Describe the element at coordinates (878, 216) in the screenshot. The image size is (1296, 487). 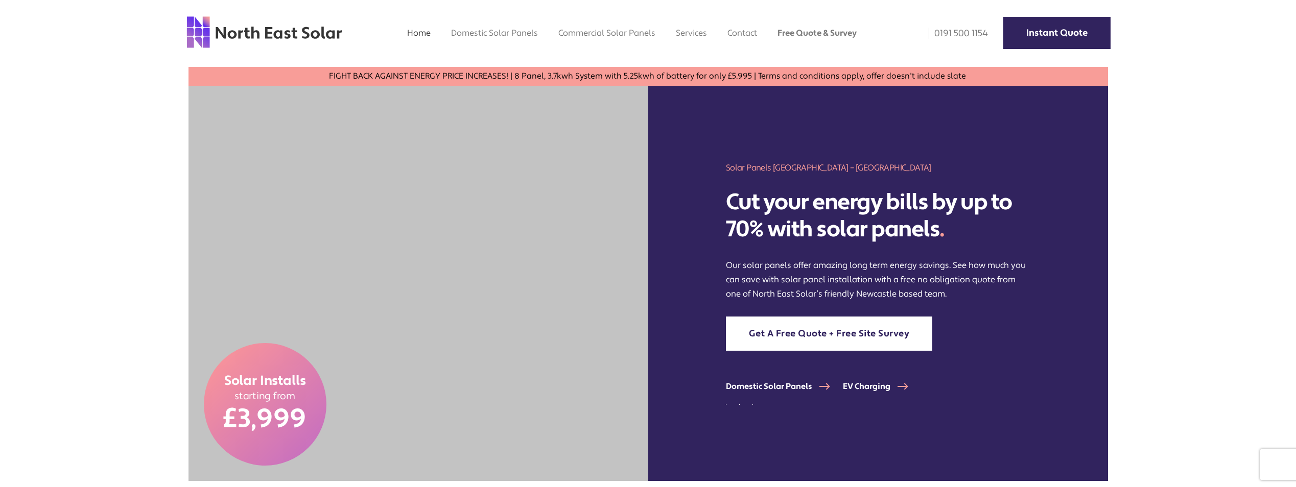
I see `h2: Cut your energy bills by up to 70% with solar panels` at that location.